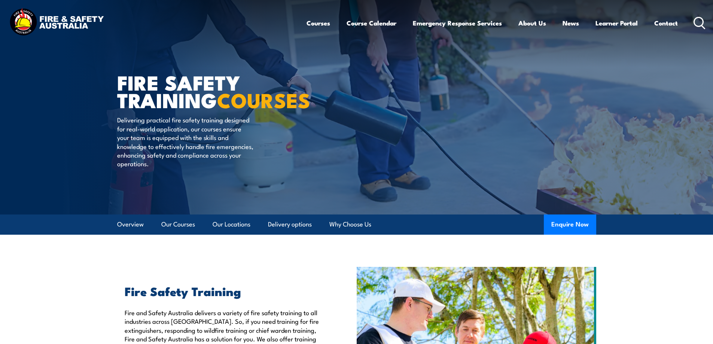 This screenshot has height=344, width=713. Describe the element at coordinates (570, 23) in the screenshot. I see `a: News` at that location.